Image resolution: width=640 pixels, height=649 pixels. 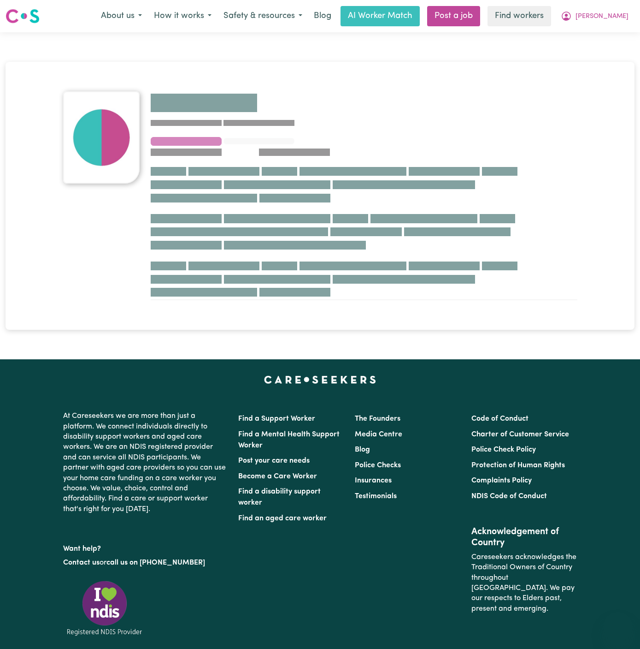 What do you see at coordinates (279, 497) in the screenshot?
I see `a: Find a disability support worker` at bounding box center [279, 497].